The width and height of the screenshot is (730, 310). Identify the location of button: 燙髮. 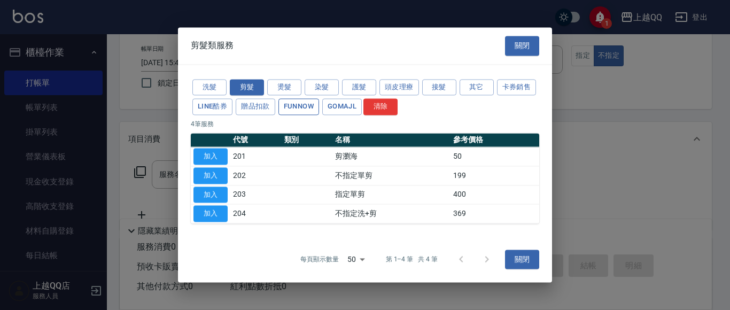
(284, 87).